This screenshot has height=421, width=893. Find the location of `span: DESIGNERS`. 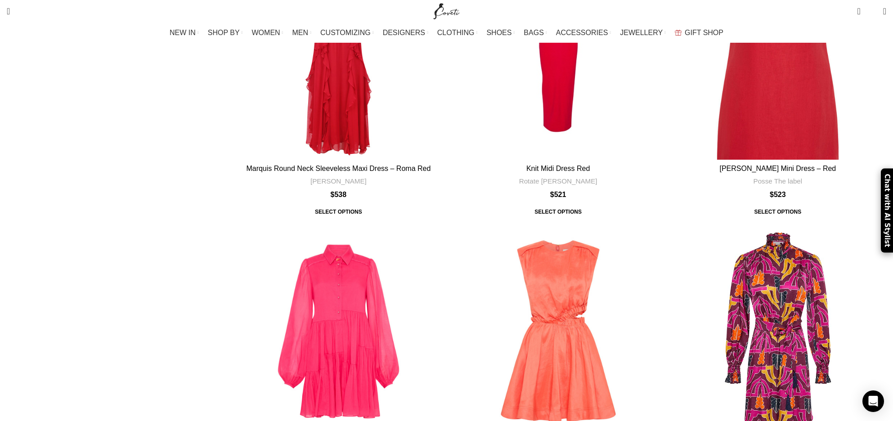

span: DESIGNERS is located at coordinates (404, 32).